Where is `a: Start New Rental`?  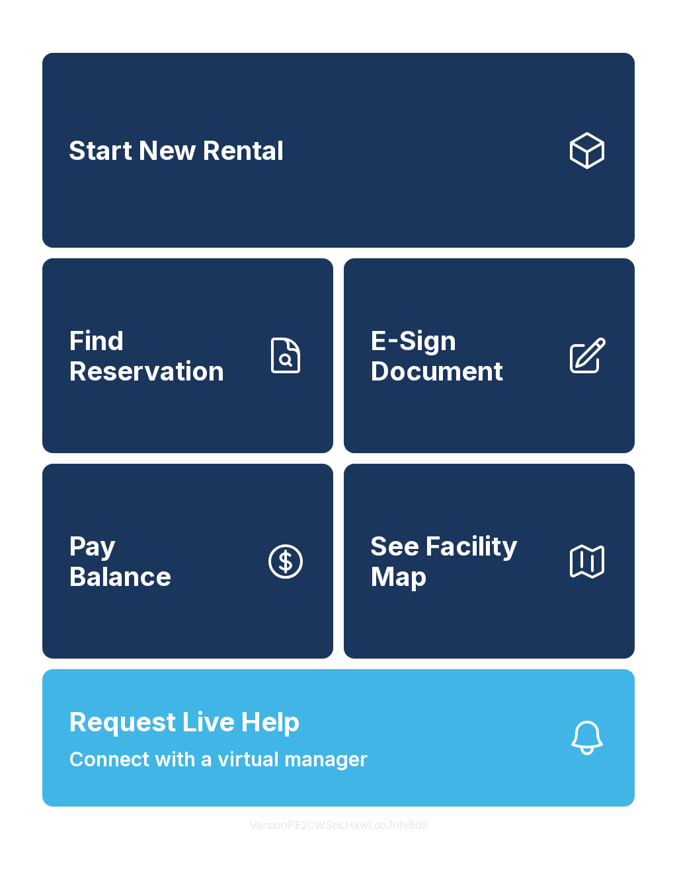
a: Start New Rental is located at coordinates (338, 150).